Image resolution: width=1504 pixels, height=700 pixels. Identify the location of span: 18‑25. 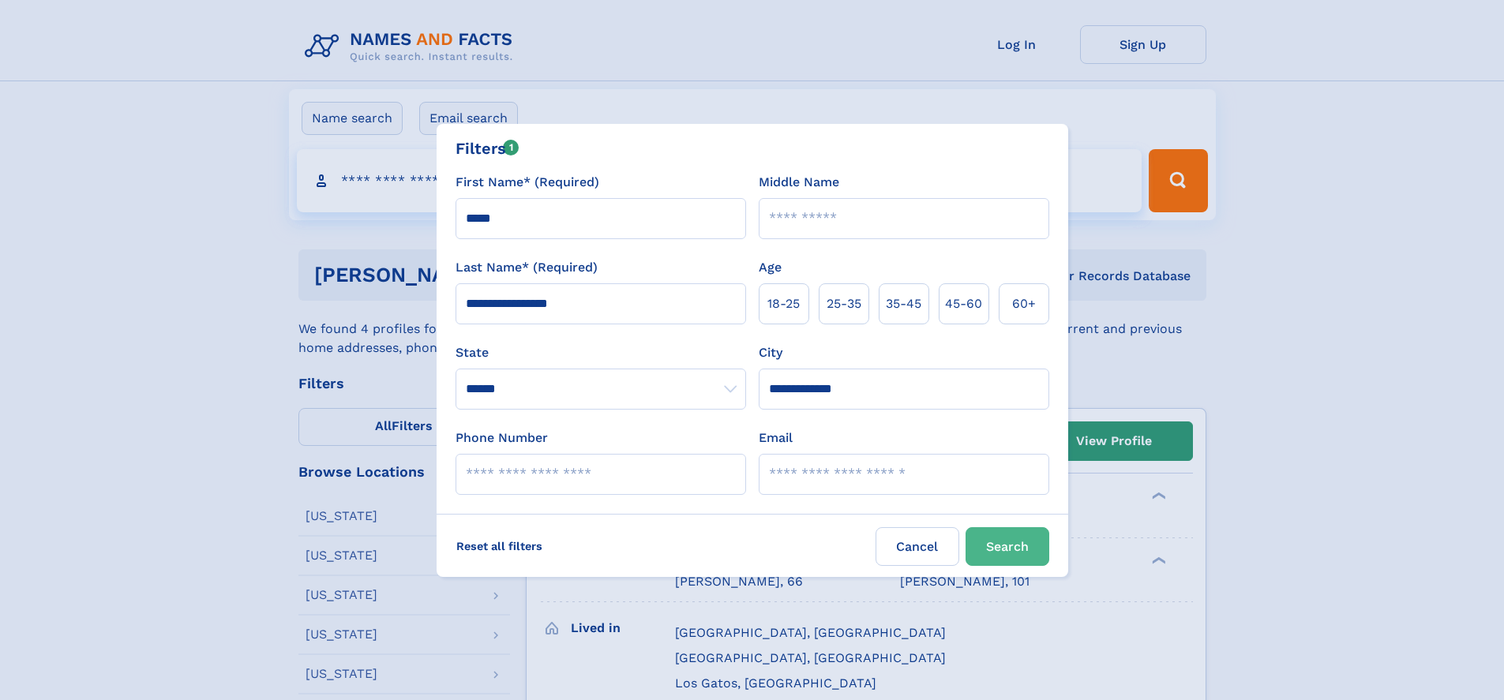
(783, 304).